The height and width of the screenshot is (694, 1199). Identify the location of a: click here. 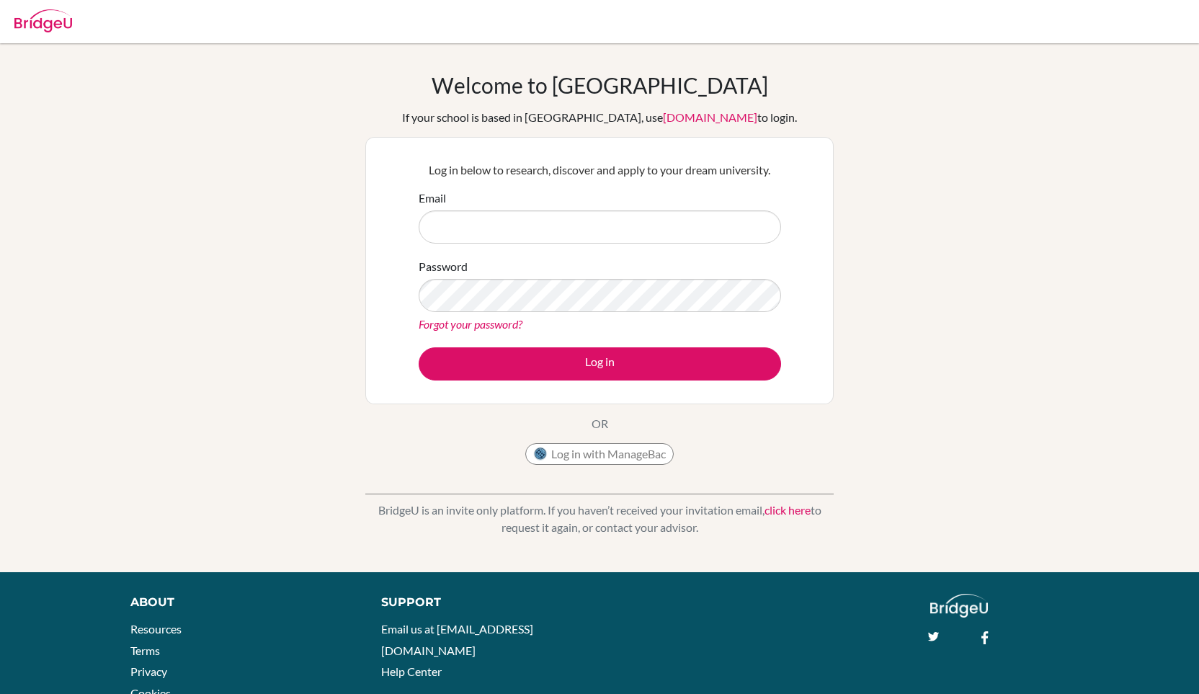
(788, 509).